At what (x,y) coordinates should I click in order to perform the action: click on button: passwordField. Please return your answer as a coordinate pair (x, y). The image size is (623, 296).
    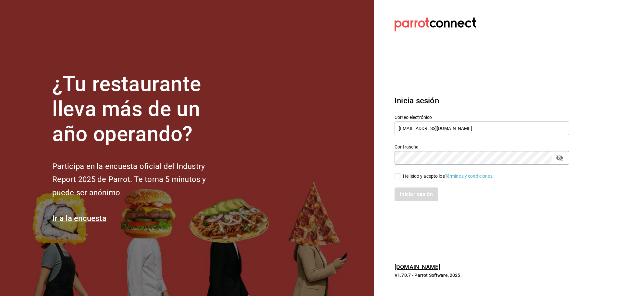
    Looking at the image, I should click on (560, 158).